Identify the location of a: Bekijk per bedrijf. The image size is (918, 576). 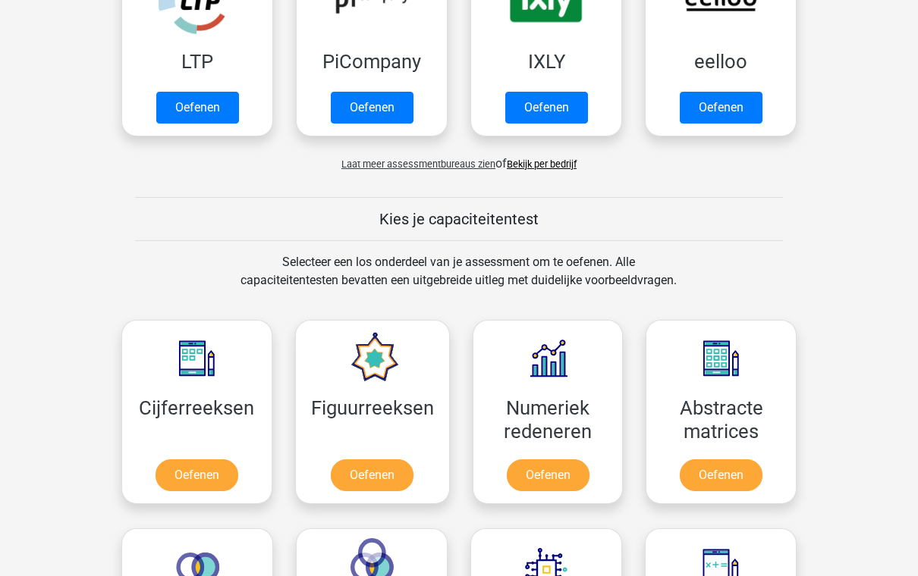
(541, 165).